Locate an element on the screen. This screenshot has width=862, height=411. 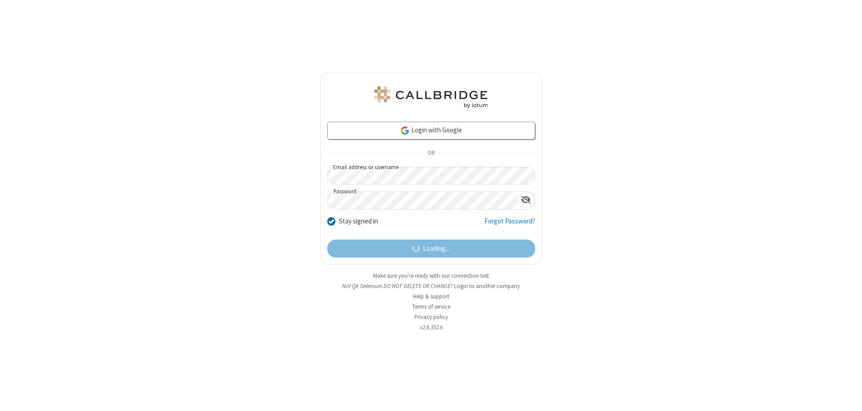
a: Help & support is located at coordinates (431, 296).